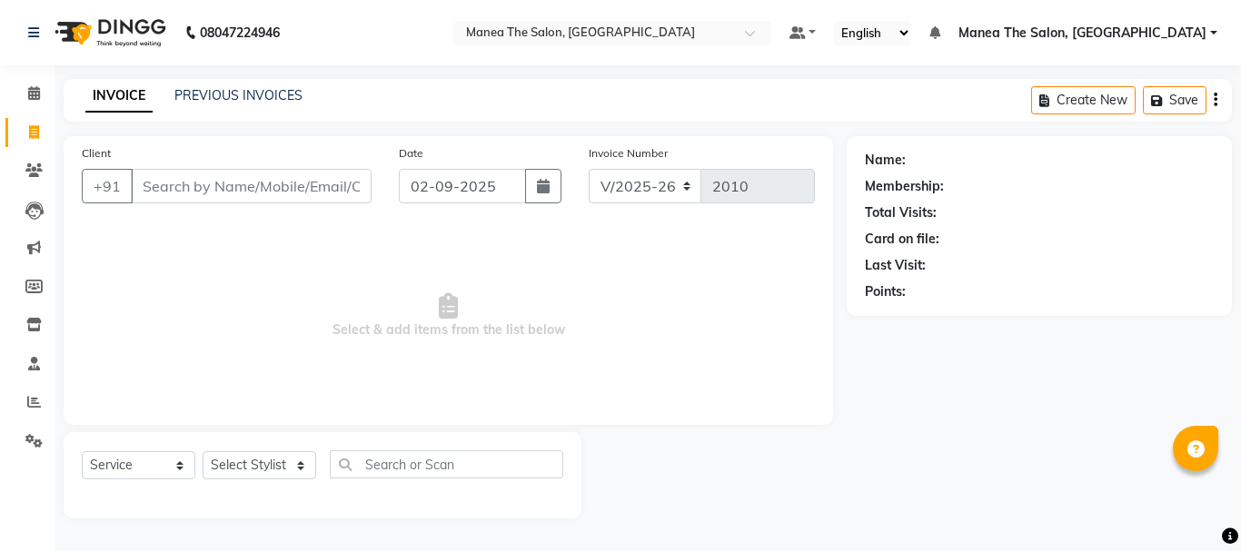  I want to click on div: Membership:, so click(904, 186).